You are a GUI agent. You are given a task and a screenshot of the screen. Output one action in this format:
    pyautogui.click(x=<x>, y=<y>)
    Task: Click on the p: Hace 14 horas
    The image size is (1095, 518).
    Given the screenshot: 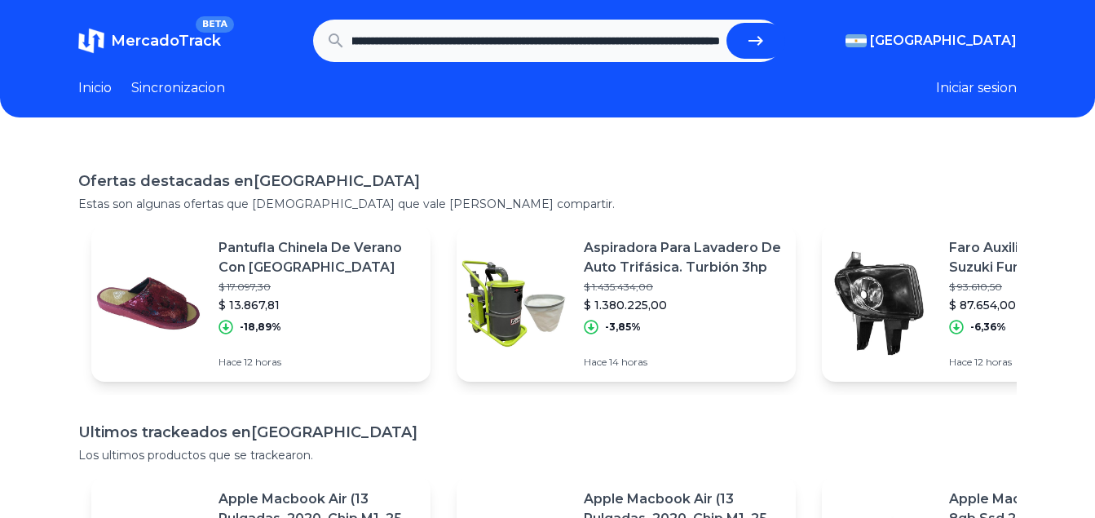 What is the action you would take?
    pyautogui.click(x=683, y=362)
    